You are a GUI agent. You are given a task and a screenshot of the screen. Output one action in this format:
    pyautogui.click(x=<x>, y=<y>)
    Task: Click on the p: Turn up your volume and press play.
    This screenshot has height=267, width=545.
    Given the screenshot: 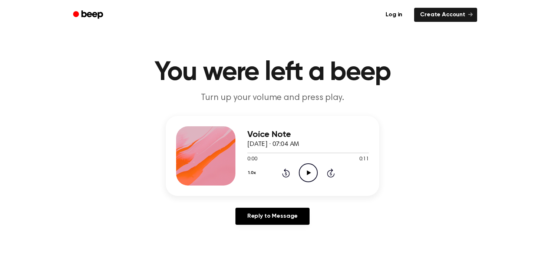 What is the action you would take?
    pyautogui.click(x=272, y=98)
    